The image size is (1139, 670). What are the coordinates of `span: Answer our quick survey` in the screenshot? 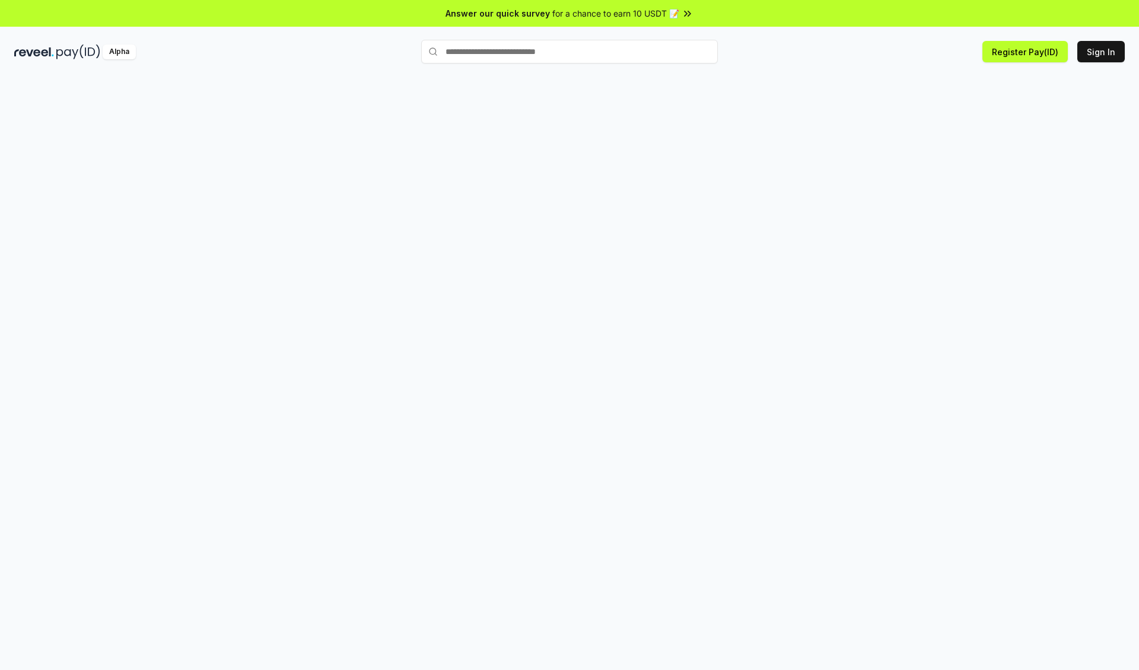 It's located at (498, 13).